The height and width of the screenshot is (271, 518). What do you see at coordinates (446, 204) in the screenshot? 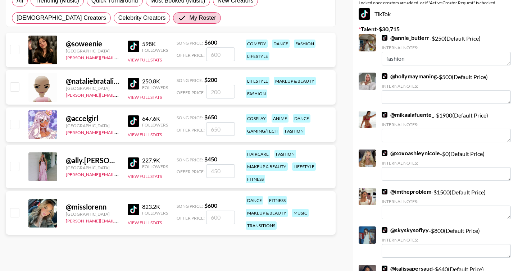
I see `div: - $ 1500 (Default Price)` at bounding box center [446, 204].